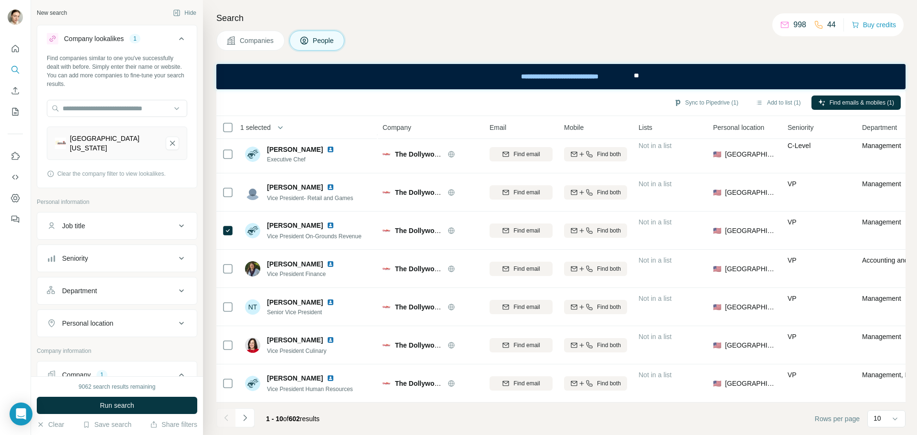 This screenshot has height=435, width=917. What do you see at coordinates (397, 128) in the screenshot?
I see `span: Company` at bounding box center [397, 128].